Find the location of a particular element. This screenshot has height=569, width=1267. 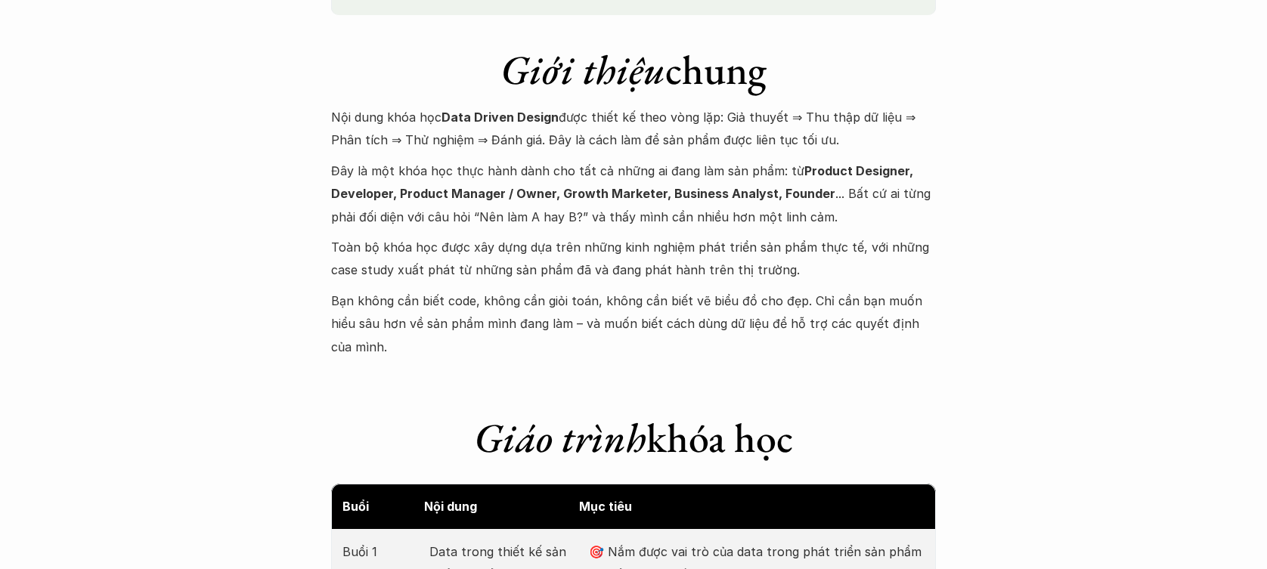

strong: Mục tiêu is located at coordinates (605, 506).